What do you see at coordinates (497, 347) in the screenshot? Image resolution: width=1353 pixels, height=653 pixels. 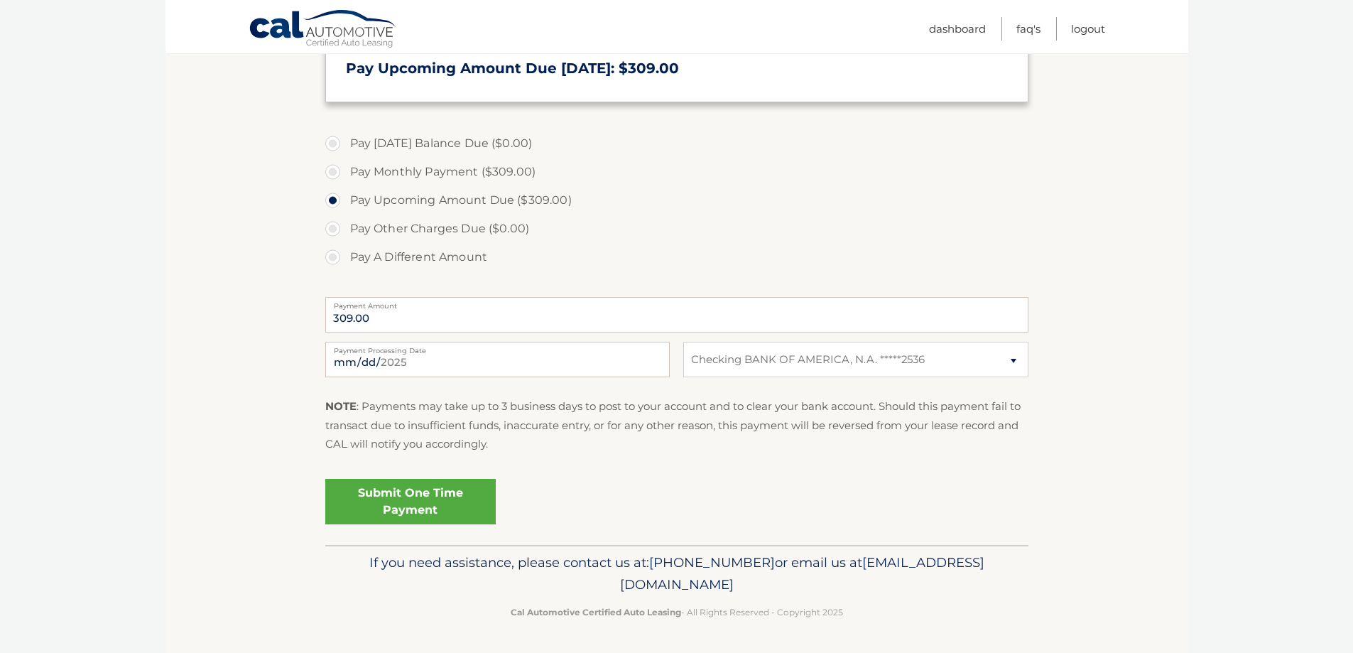 I see `label: Payment Processing Date` at bounding box center [497, 347].